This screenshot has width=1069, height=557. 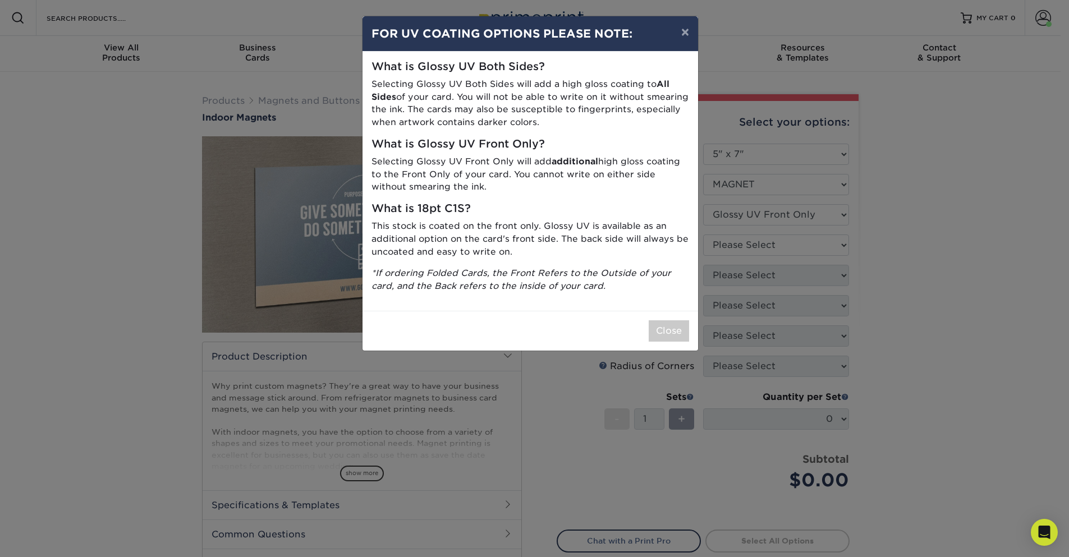 What do you see at coordinates (1044, 532) in the screenshot?
I see `div: Open Intercom Messenger` at bounding box center [1044, 532].